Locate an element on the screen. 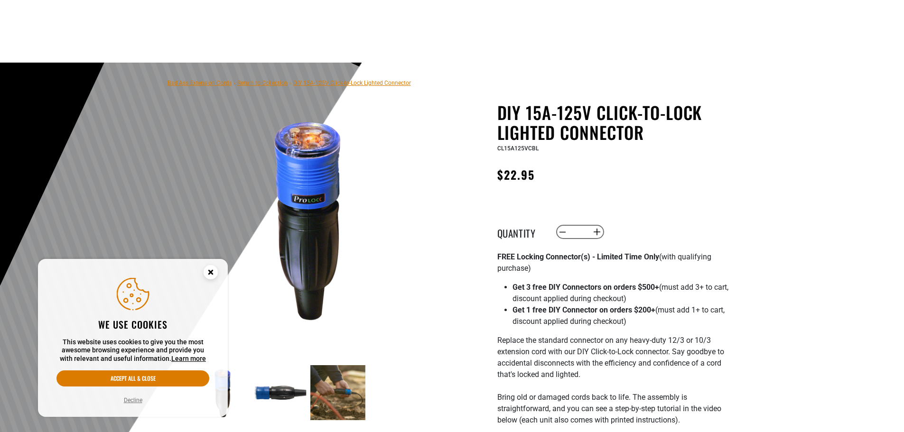 The height and width of the screenshot is (432, 904). p: This website uses cookies to give you the most awesome browsing experience and provide you with r... is located at coordinates (133, 351).